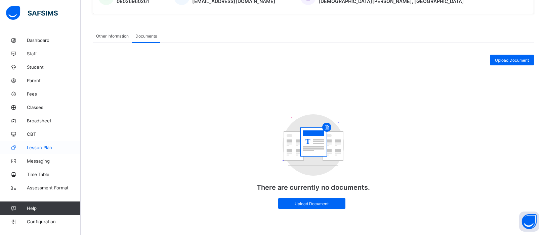 The image size is (546, 235). What do you see at coordinates (32, 13) in the screenshot?
I see `img: safsims` at bounding box center [32, 13].